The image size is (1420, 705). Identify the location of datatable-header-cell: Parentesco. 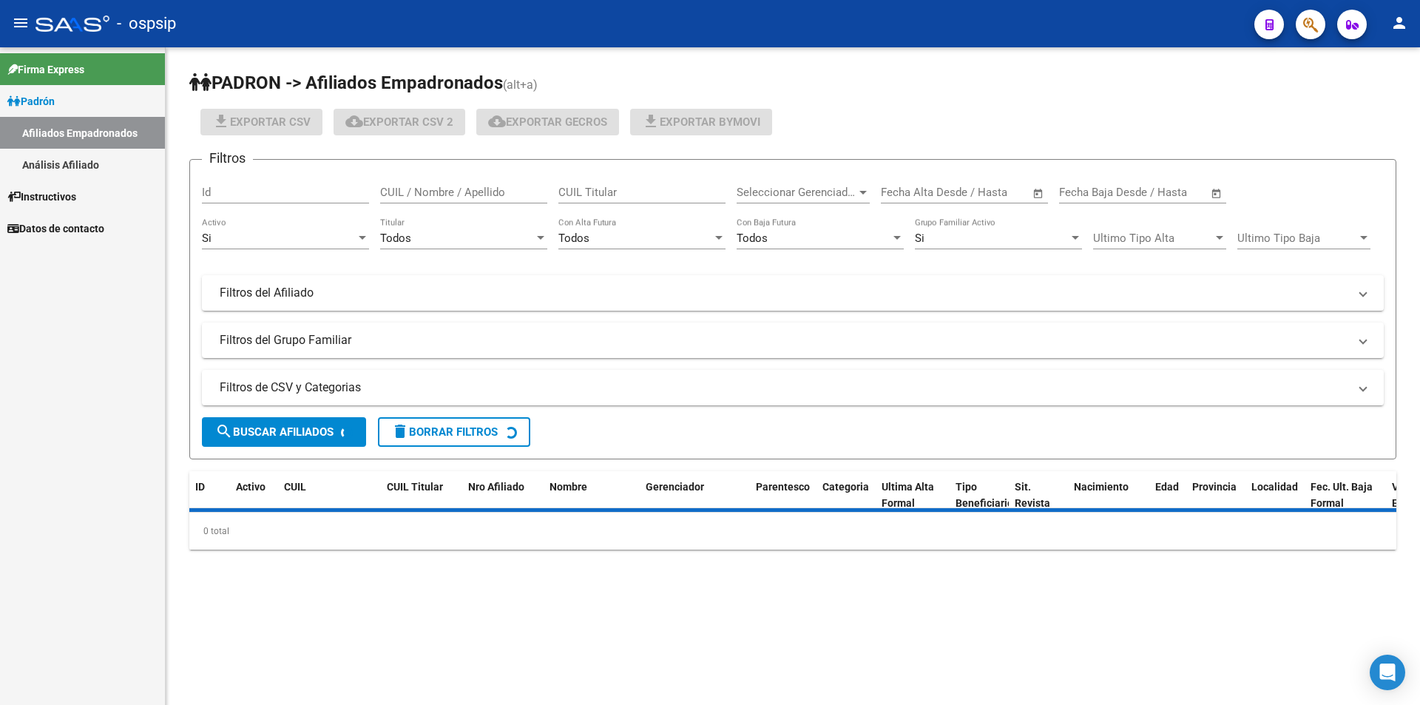
(783, 496).